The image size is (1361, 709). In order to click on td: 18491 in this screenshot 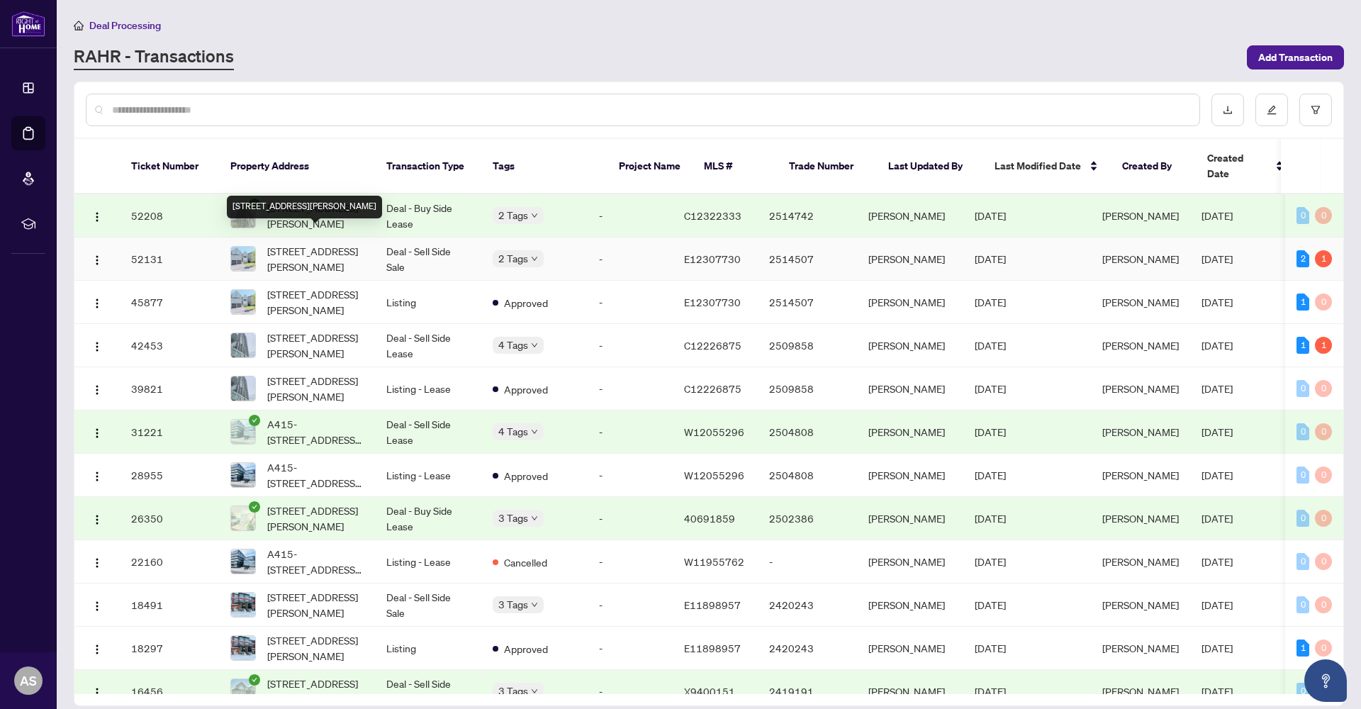, I will do `click(169, 605)`.